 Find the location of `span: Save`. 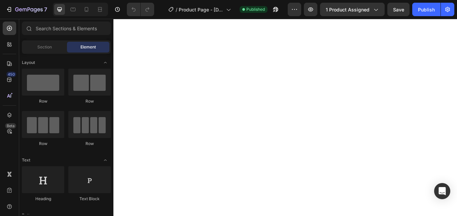

span: Save is located at coordinates (399, 9).